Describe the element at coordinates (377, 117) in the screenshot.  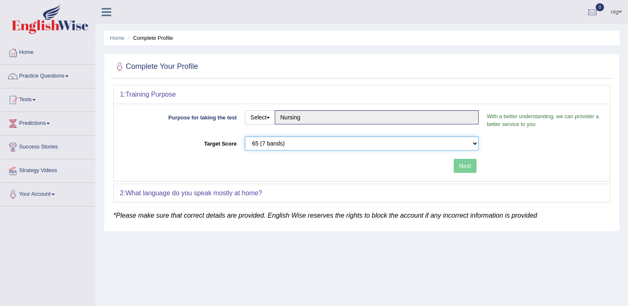
I see `input: Please enter the purpose of taking the test` at that location.